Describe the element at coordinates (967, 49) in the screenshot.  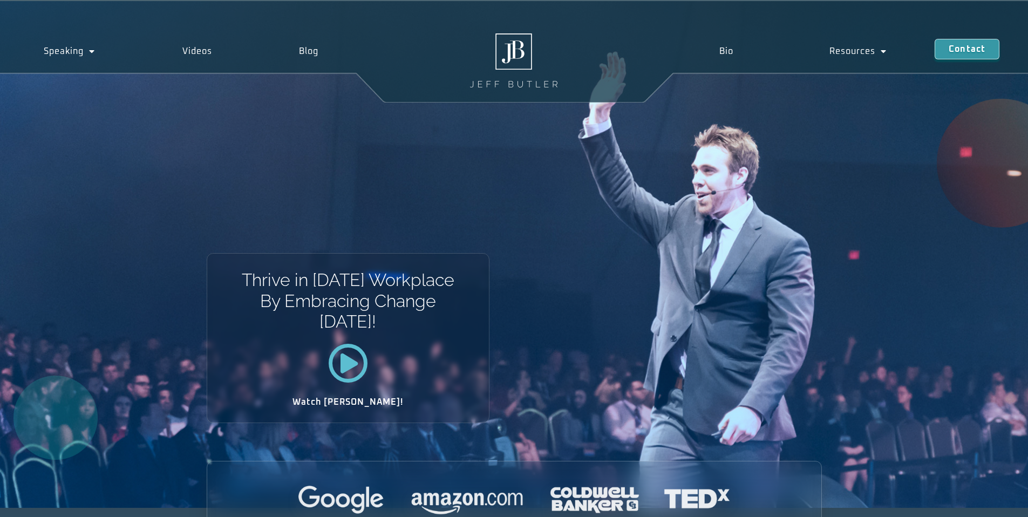
I see `a: Contact` at that location.